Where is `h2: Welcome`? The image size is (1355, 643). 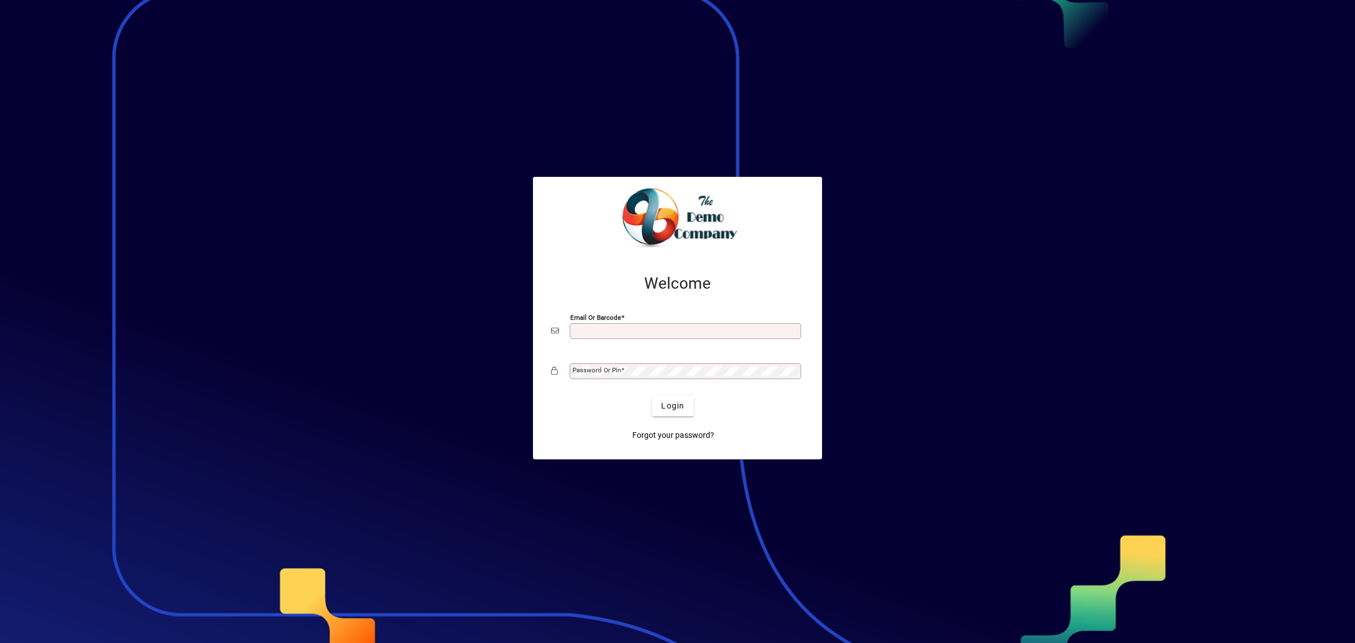
h2: Welcome is located at coordinates (678, 283).